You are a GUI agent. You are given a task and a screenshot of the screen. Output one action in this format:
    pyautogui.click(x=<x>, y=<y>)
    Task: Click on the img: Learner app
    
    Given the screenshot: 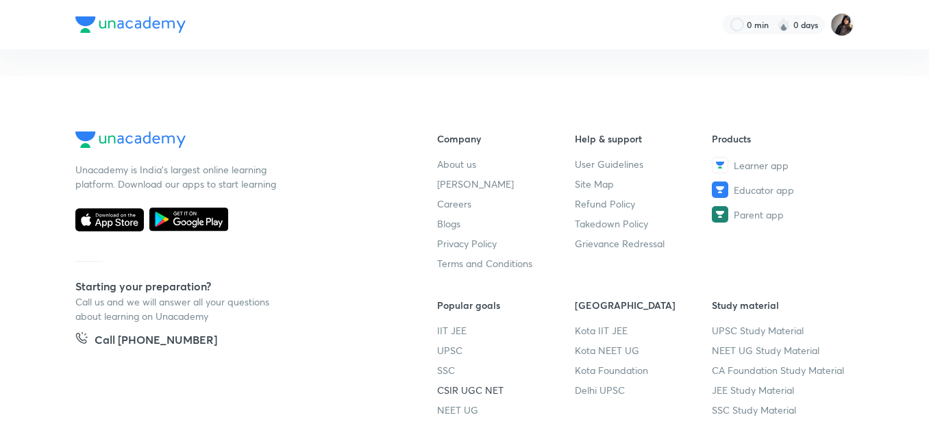 What is the action you would take?
    pyautogui.click(x=720, y=165)
    